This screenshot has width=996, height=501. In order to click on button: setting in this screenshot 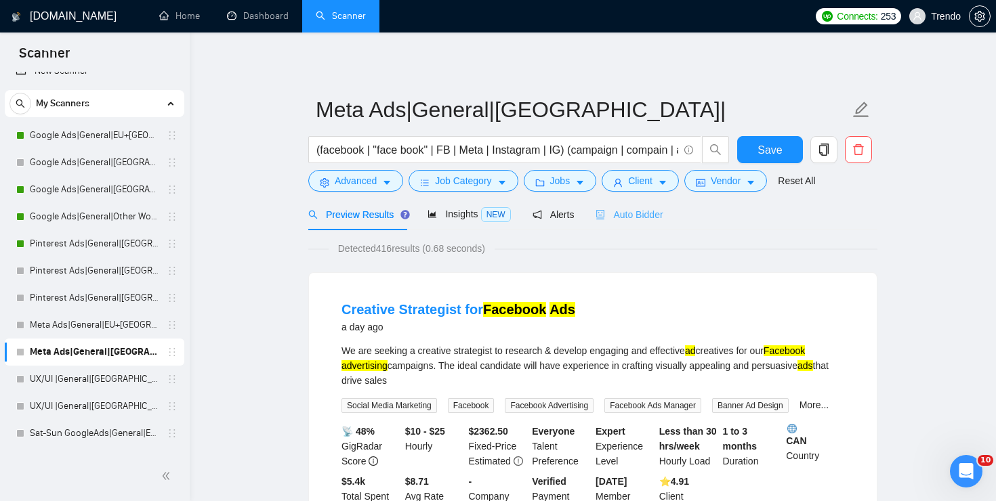, I will do `click(979, 16)`.